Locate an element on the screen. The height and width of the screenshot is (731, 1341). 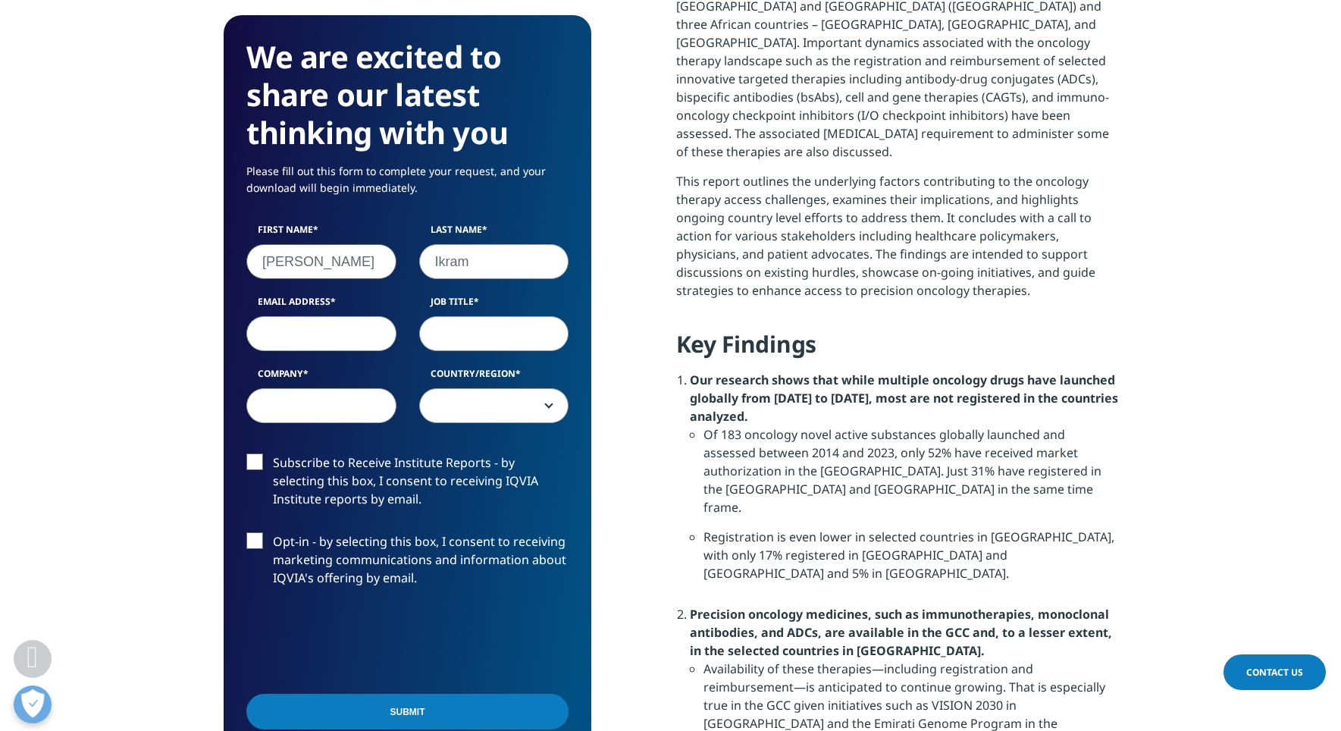
label: Subscribe to Receive Institute Reports - by selecting this box, I consent to receiving IQVIA Inst... is located at coordinates (407, 484).